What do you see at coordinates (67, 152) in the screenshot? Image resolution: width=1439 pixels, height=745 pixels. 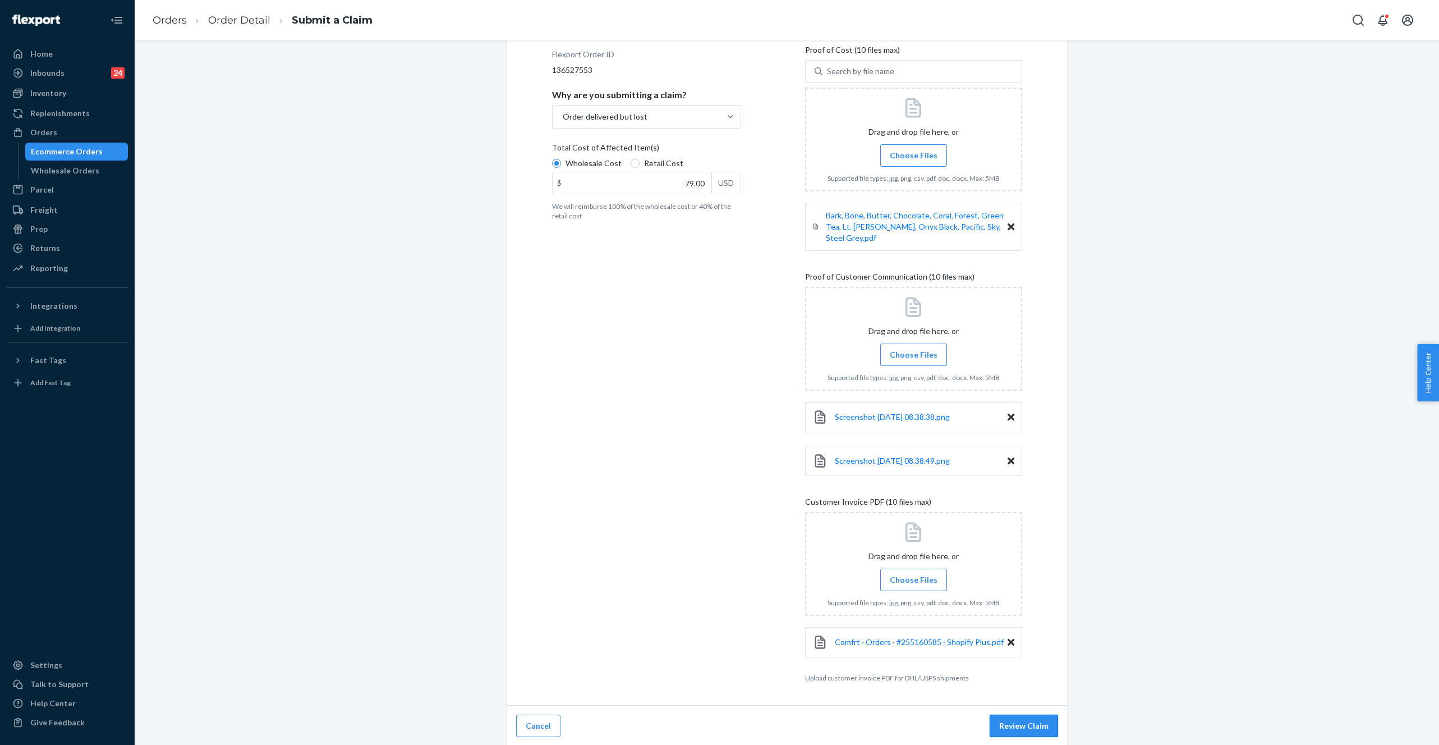 I see `div: Ecommerce Orders` at bounding box center [67, 152].